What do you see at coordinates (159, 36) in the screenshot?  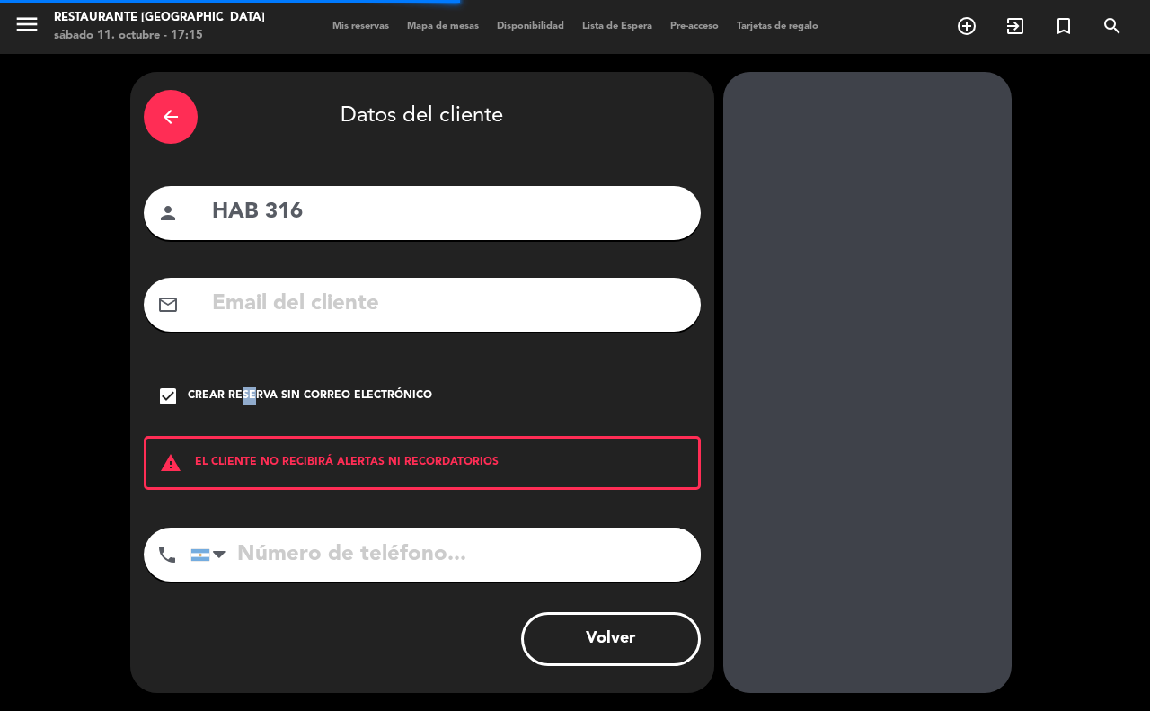 I see `div: sábado 11. octubre - 17:15` at bounding box center [159, 36].